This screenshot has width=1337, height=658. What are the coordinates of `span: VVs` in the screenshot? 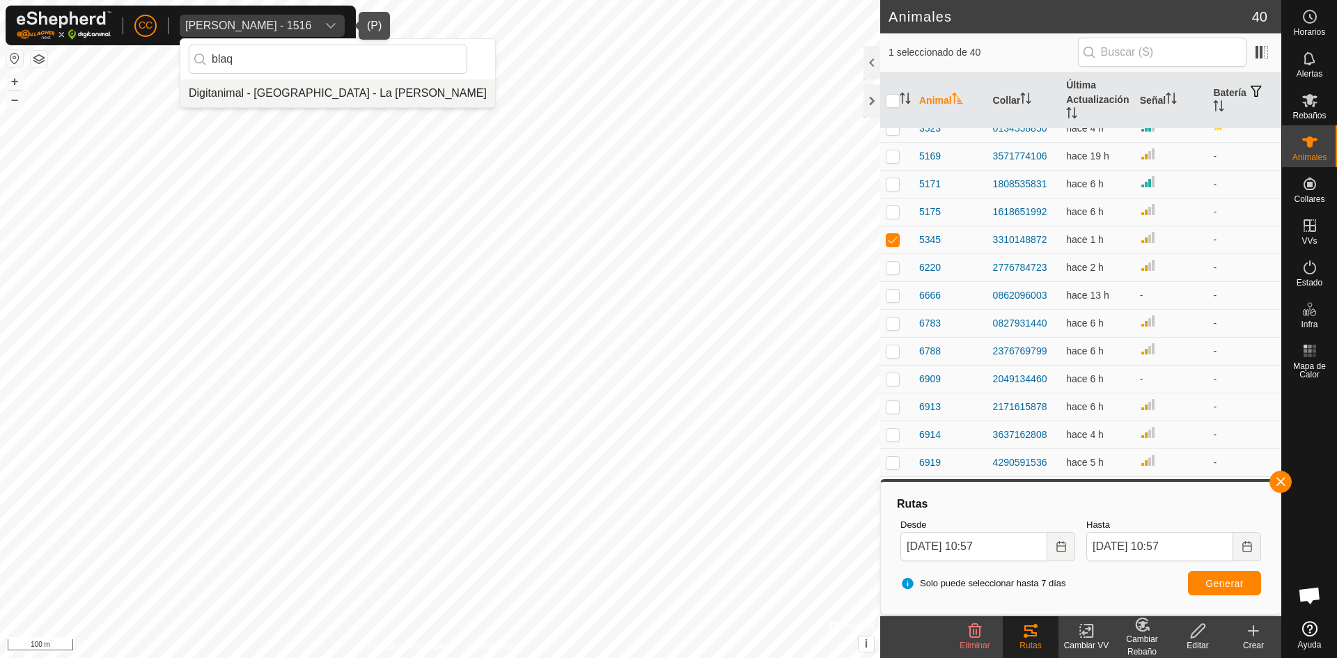 It's located at (1309, 241).